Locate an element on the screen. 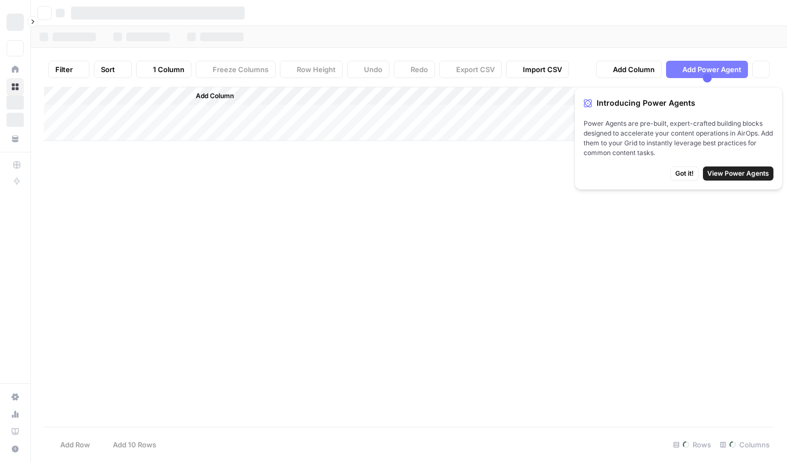 The width and height of the screenshot is (787, 462). span: 1 Column is located at coordinates (169, 69).